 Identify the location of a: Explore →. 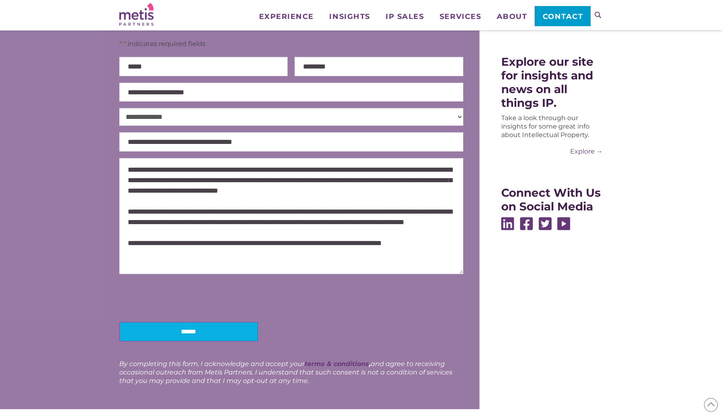
(552, 151).